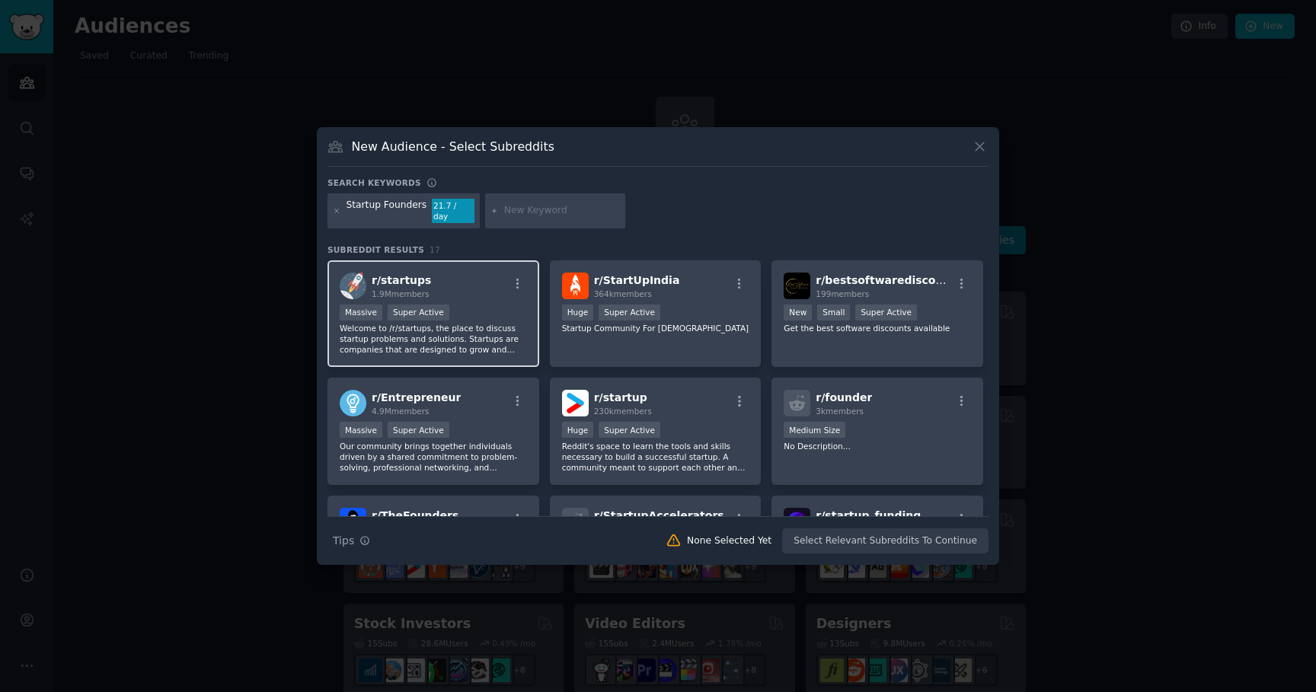 The width and height of the screenshot is (1316, 692). Describe the element at coordinates (868, 516) in the screenshot. I see `span: r/ startup_funding` at that location.